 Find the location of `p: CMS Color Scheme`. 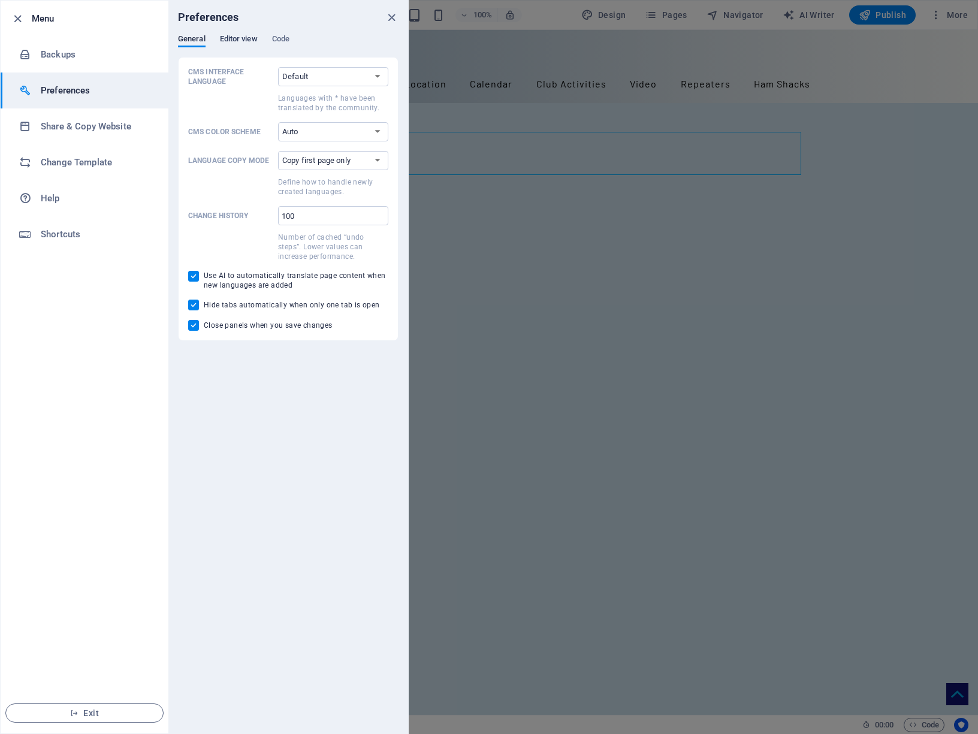

p: CMS Color Scheme is located at coordinates (231, 132).